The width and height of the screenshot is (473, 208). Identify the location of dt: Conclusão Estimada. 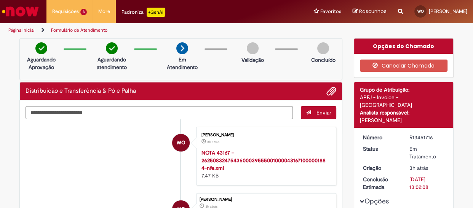
(381, 183).